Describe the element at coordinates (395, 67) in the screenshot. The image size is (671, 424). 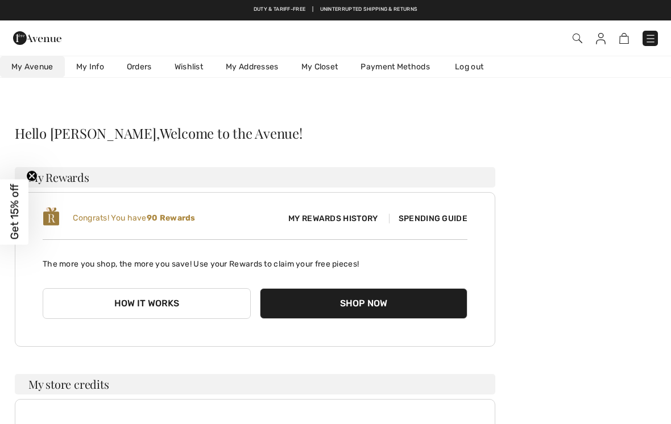
I see `a: Payment Methods` at that location.